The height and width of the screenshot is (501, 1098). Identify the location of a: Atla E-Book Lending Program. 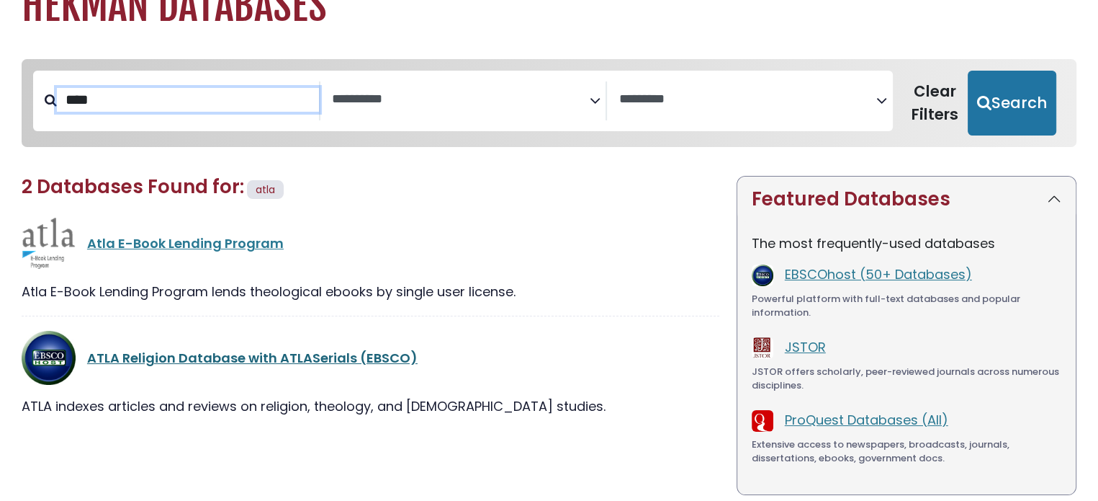
(185, 243).